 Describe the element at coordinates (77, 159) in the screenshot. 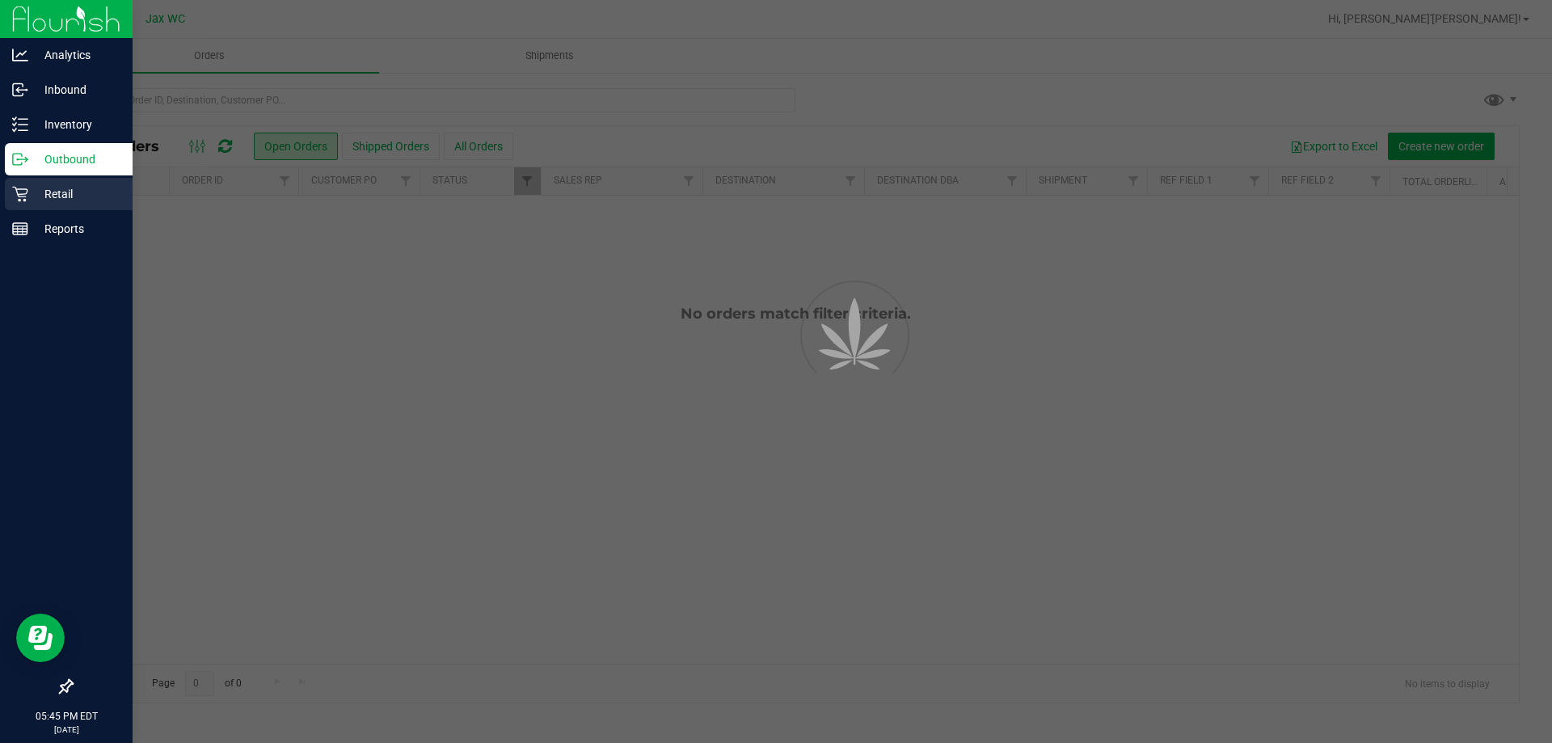

I see `p: Outbound` at that location.